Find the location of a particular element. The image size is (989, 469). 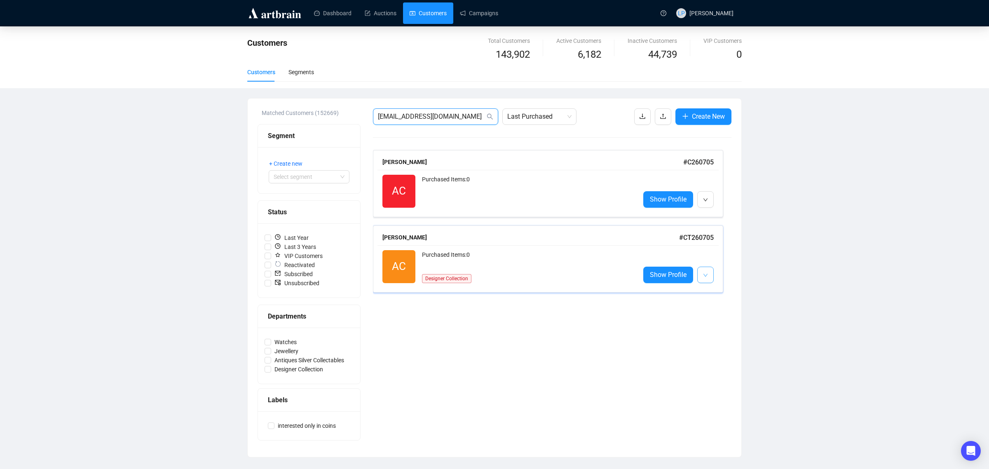

span: search is located at coordinates (490, 117).